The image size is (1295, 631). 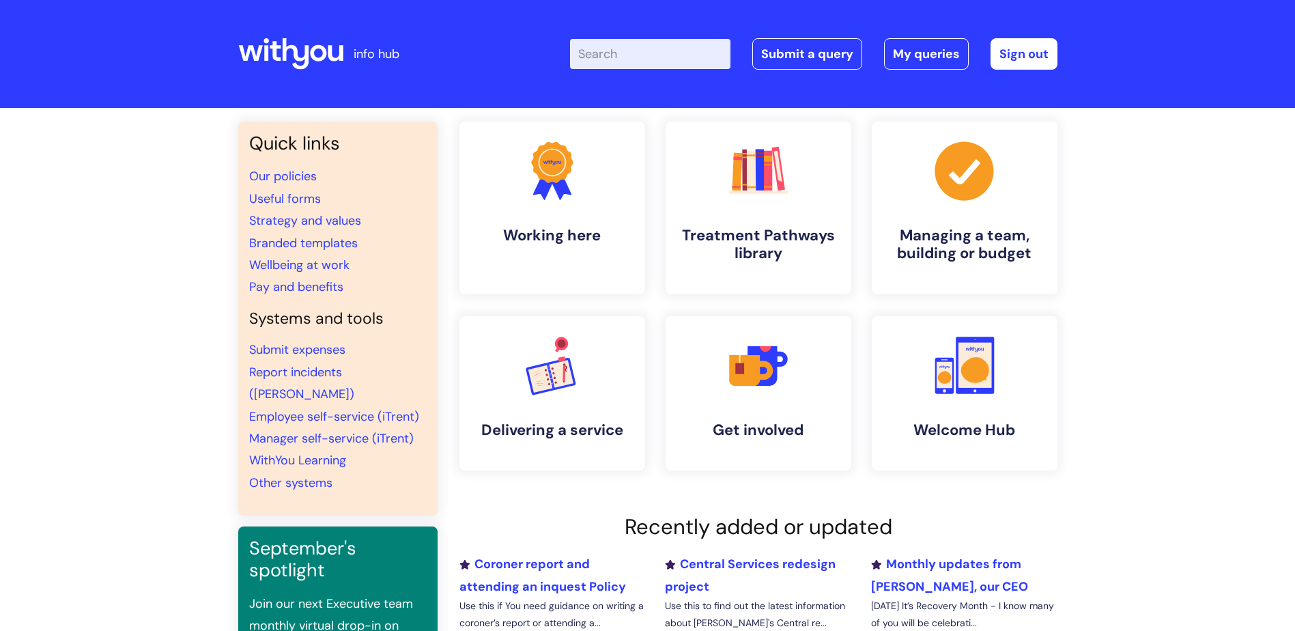 What do you see at coordinates (297, 350) in the screenshot?
I see `a: Submit expenses` at bounding box center [297, 350].